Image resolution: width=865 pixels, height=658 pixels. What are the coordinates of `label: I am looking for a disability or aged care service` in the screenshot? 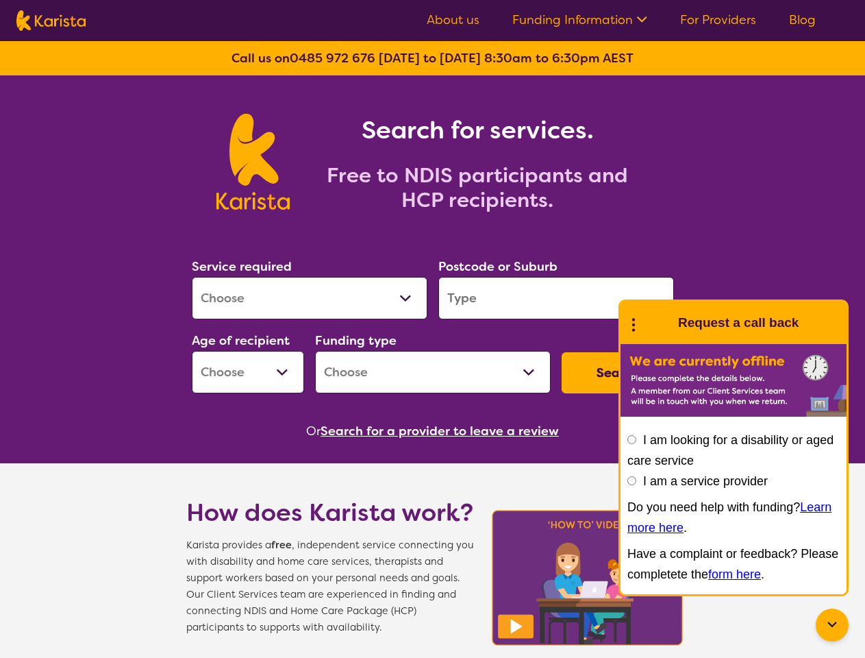 It's located at (730, 450).